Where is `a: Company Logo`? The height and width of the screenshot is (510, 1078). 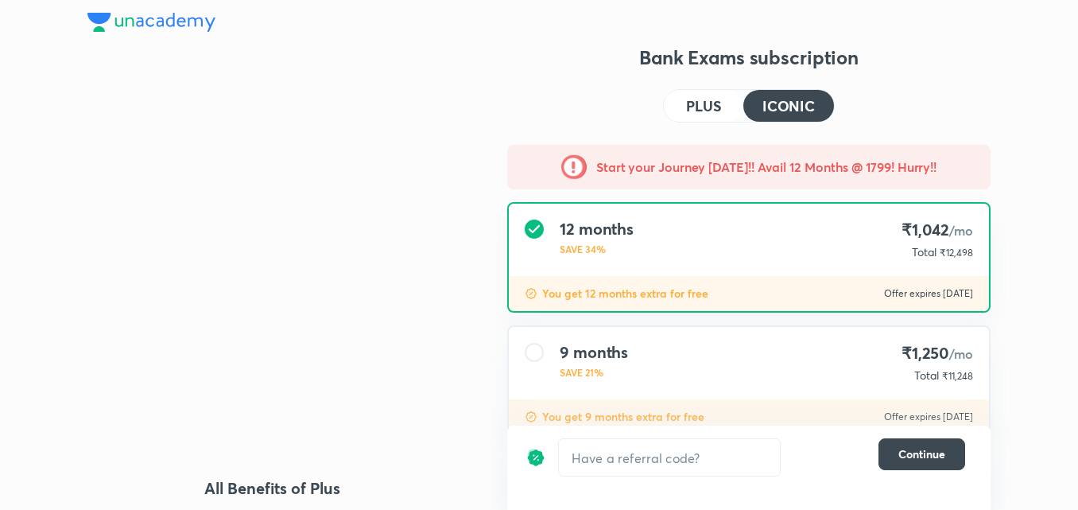
a: Company Logo is located at coordinates (151, 22).